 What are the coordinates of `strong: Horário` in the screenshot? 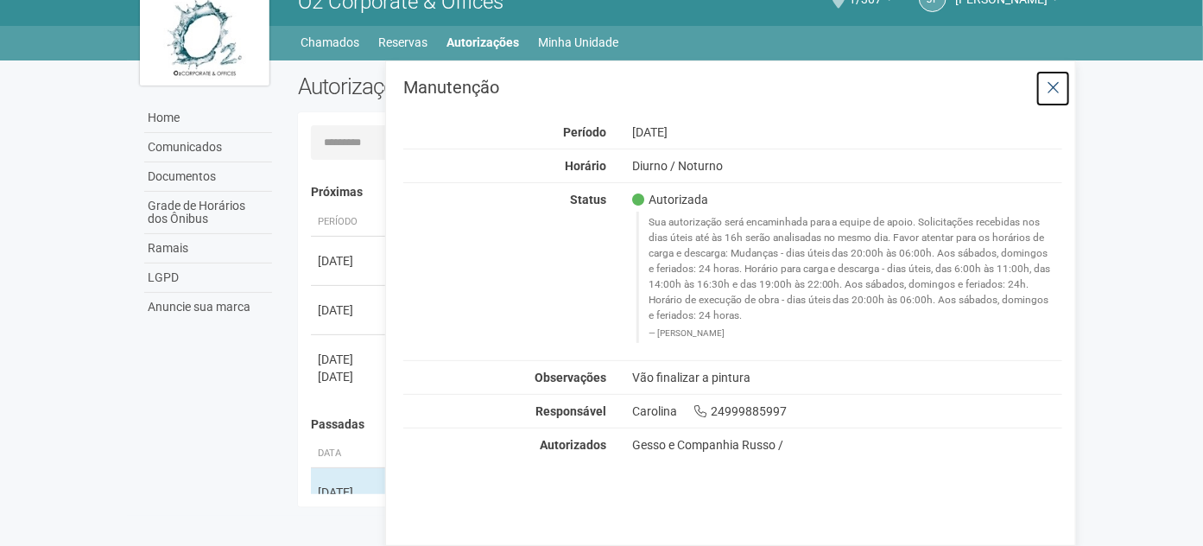 It's located at (585, 166).